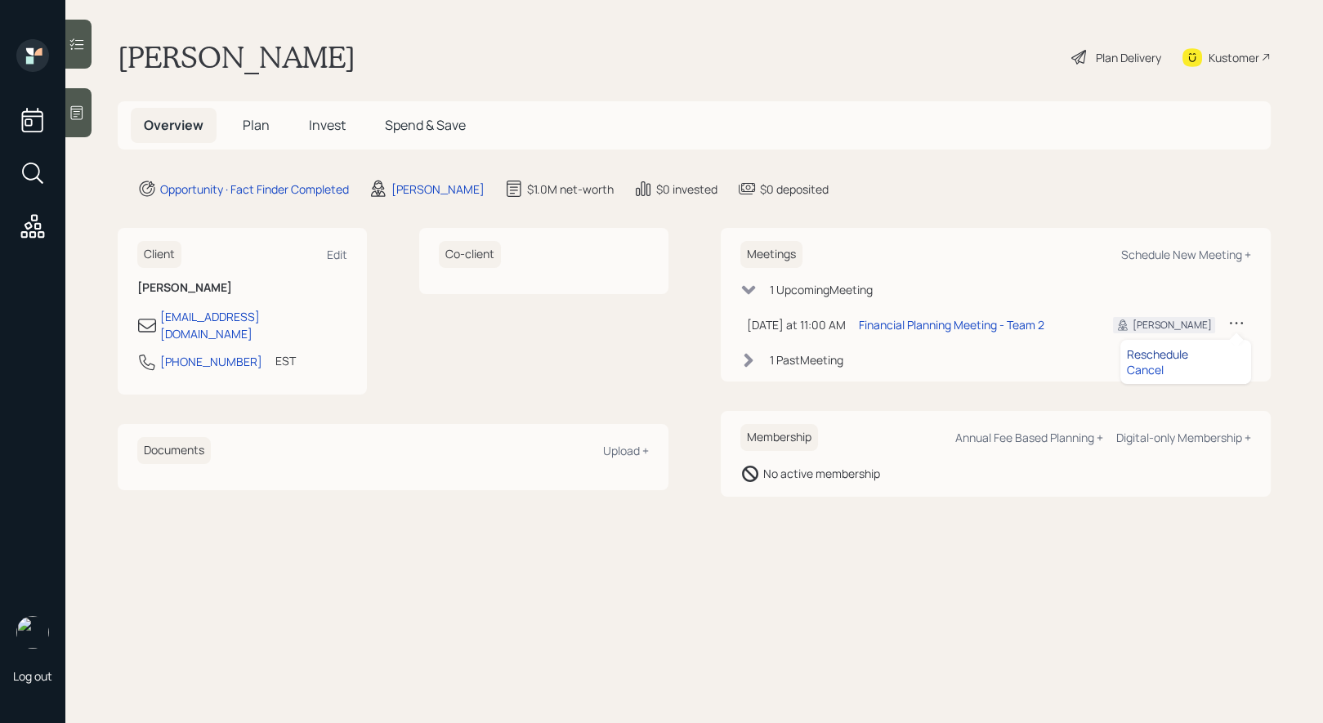 The width and height of the screenshot is (1323, 723). Describe the element at coordinates (807, 360) in the screenshot. I see `div: 1 Past Meeting` at that location.